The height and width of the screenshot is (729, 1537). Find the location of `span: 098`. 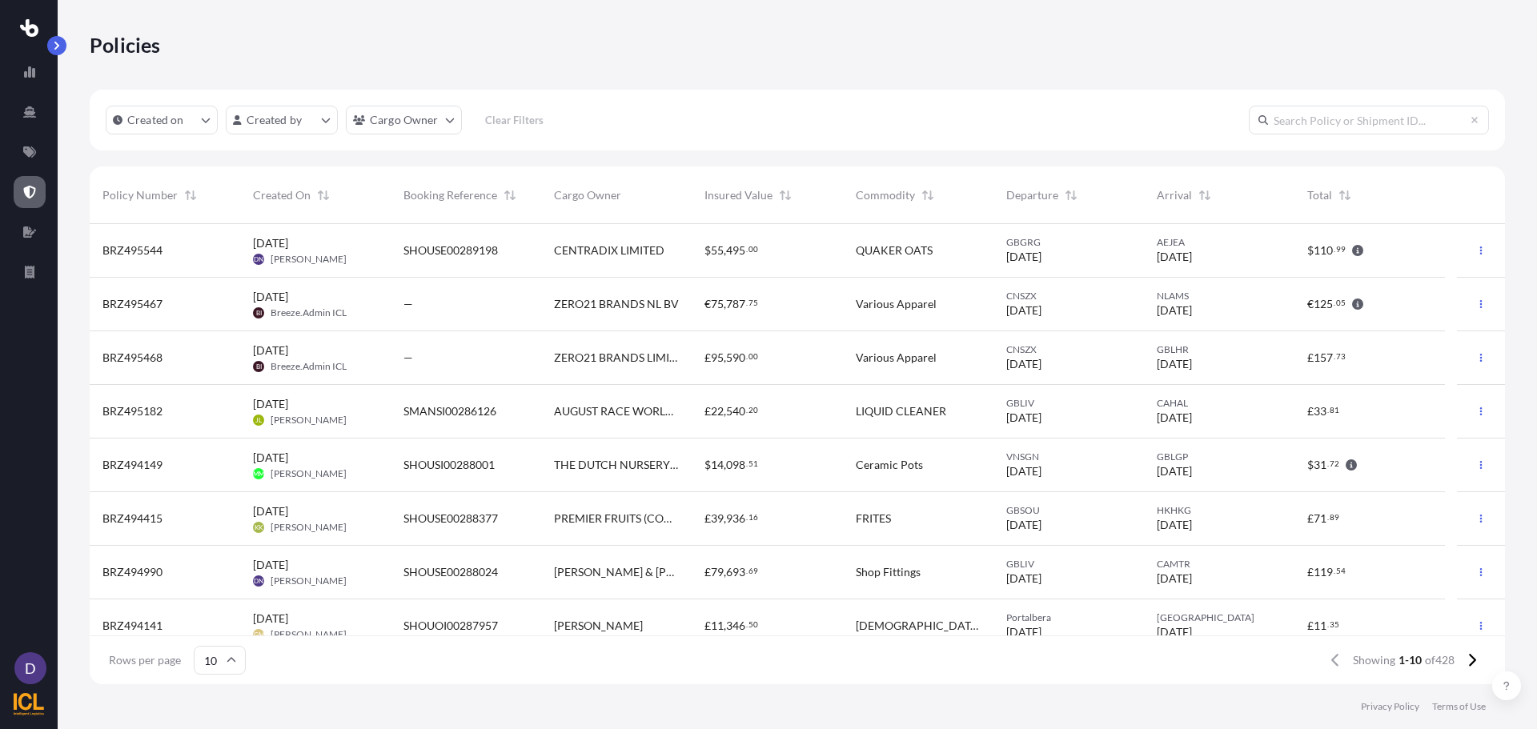

span: 098 is located at coordinates (736, 465).